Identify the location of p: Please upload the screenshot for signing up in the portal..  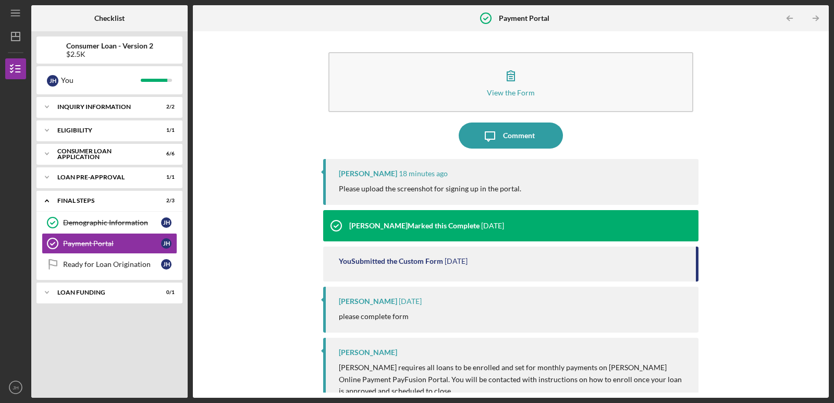
(430, 189).